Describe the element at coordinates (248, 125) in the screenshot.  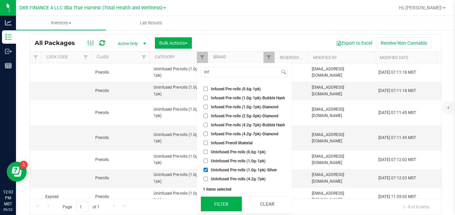
I see `span: Infused Pre-rolls (4.2g-7pk)-Bubble Hash` at that location.